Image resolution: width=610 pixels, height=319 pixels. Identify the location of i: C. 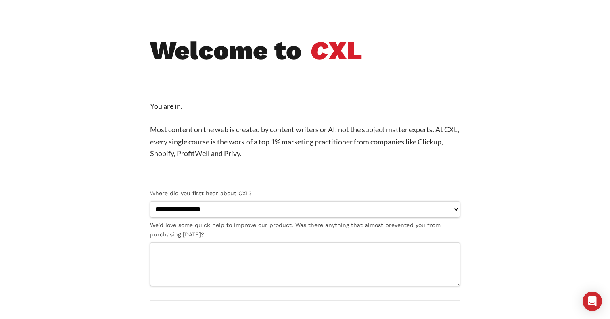
(319, 50).